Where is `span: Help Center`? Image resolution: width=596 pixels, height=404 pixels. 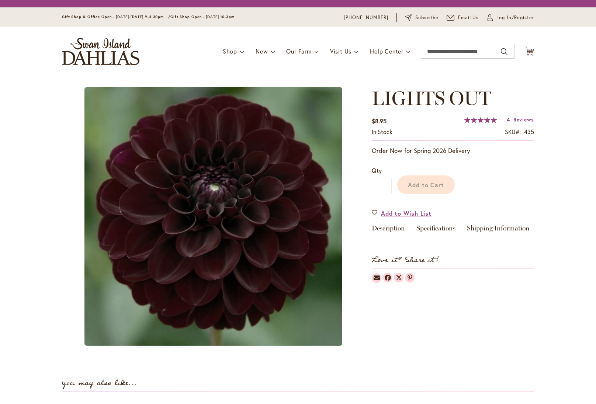
span: Help Center is located at coordinates (387, 51).